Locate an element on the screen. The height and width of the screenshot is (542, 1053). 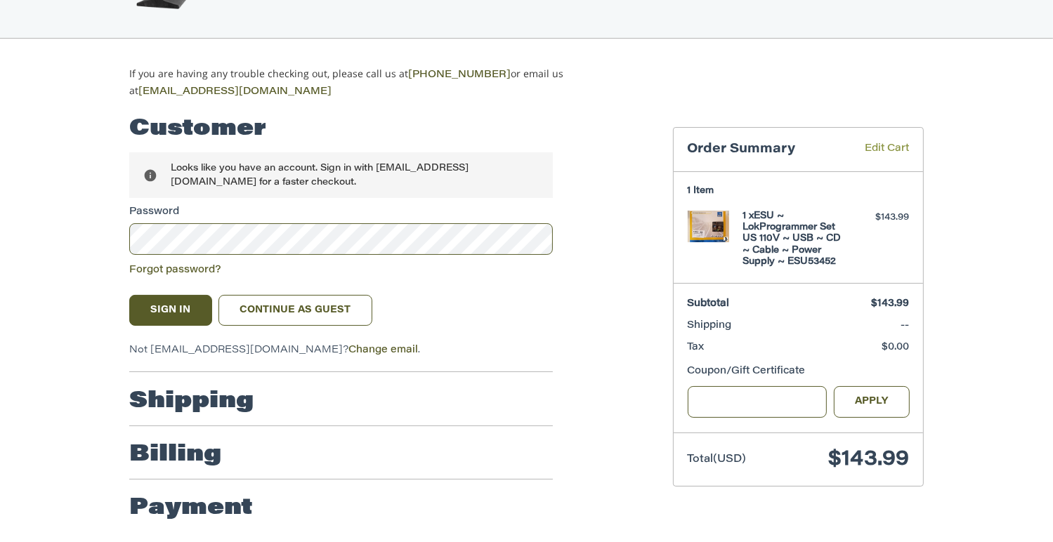
a: Change email is located at coordinates (383, 350).